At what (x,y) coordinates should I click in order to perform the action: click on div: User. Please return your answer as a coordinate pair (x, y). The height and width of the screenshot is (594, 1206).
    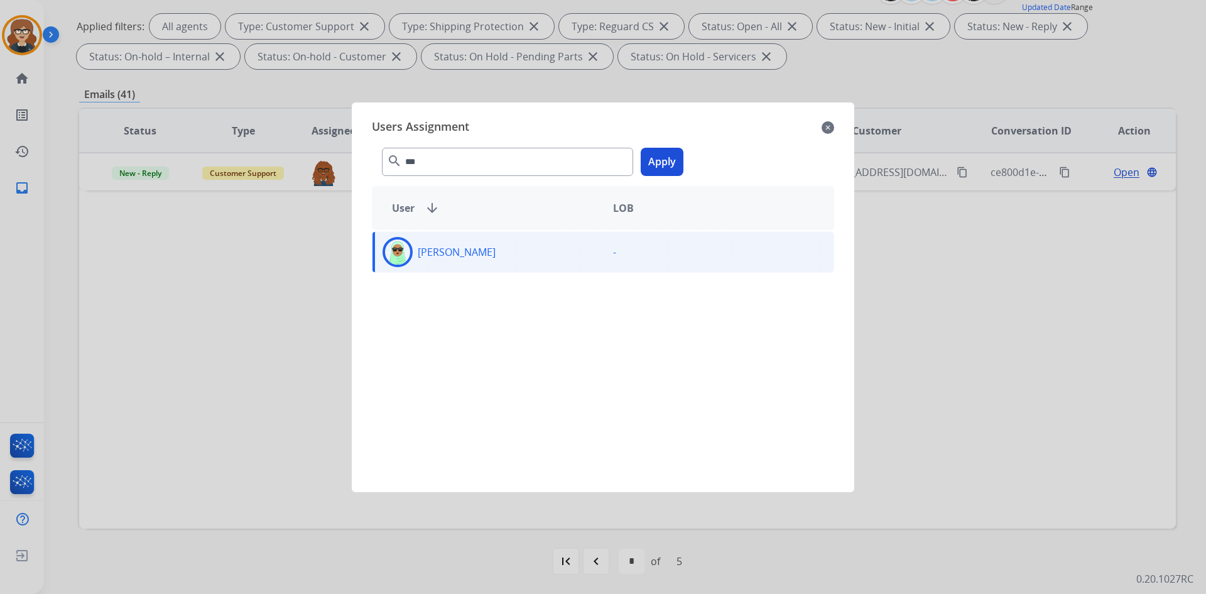
    Looking at the image, I should click on (492, 208).